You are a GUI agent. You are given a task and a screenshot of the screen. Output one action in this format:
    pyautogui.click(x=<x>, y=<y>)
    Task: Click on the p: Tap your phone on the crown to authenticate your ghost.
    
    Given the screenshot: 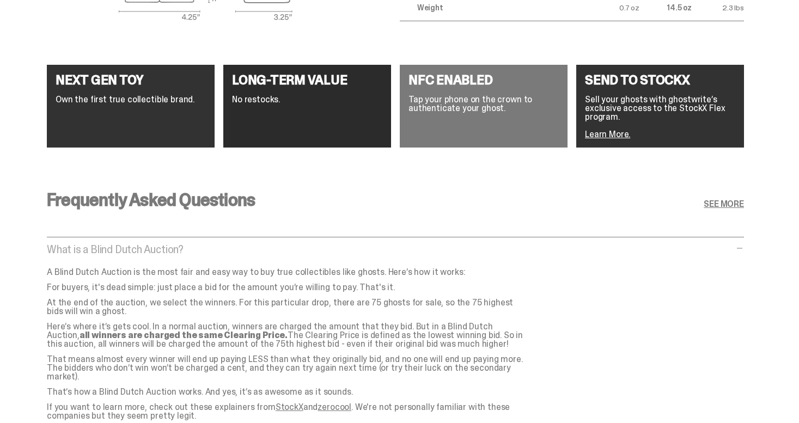 What is the action you would take?
    pyautogui.click(x=483, y=104)
    